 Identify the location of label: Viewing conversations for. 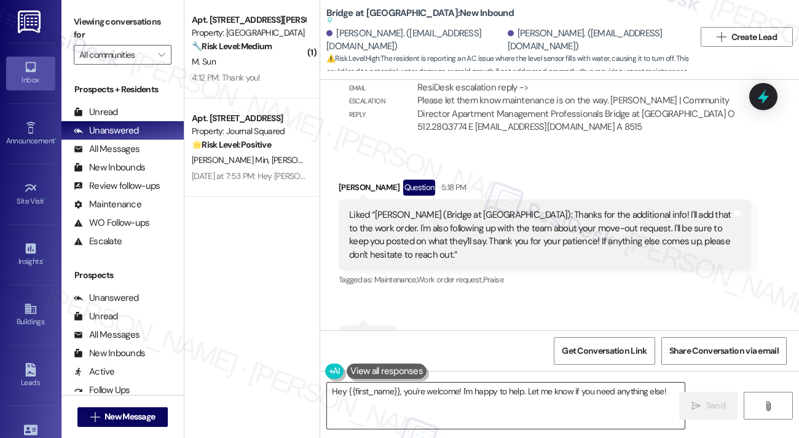
(122, 28).